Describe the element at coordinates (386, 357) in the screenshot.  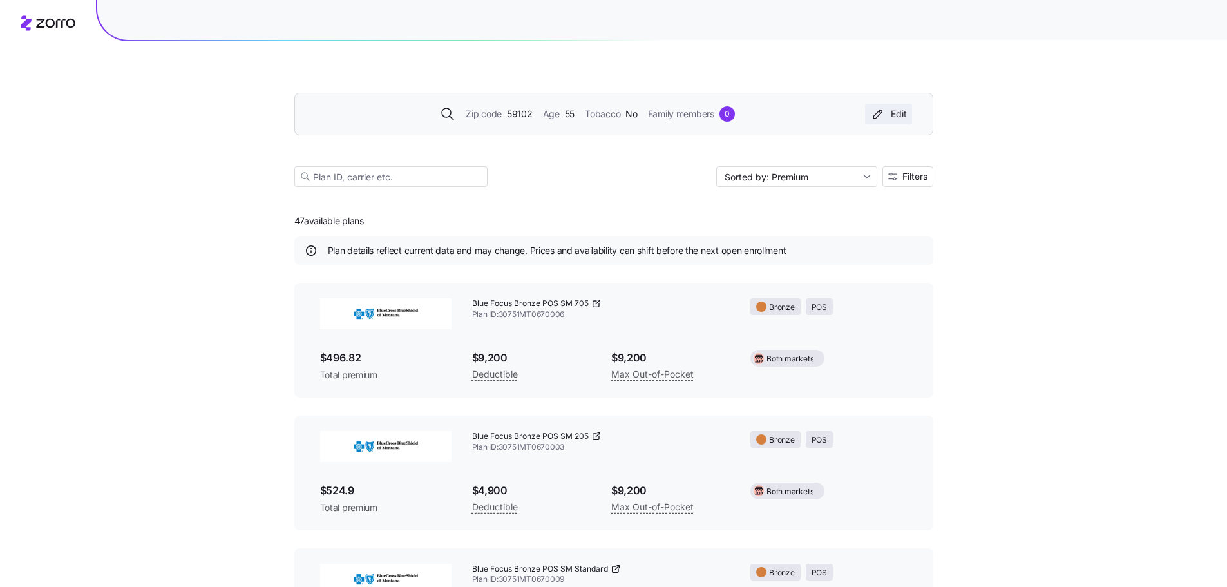
I see `span: $496.82` at that location.